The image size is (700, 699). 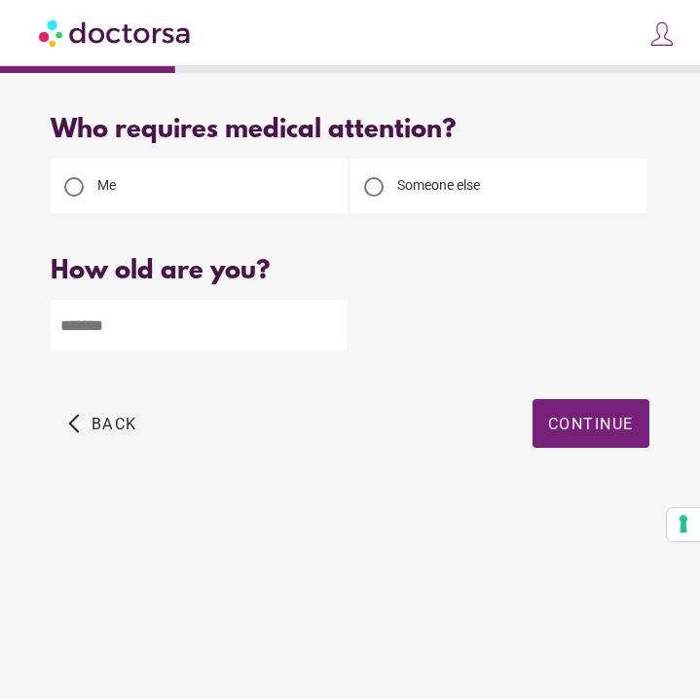 What do you see at coordinates (116, 32) in the screenshot?
I see `img: Doctorsa.com` at bounding box center [116, 32].